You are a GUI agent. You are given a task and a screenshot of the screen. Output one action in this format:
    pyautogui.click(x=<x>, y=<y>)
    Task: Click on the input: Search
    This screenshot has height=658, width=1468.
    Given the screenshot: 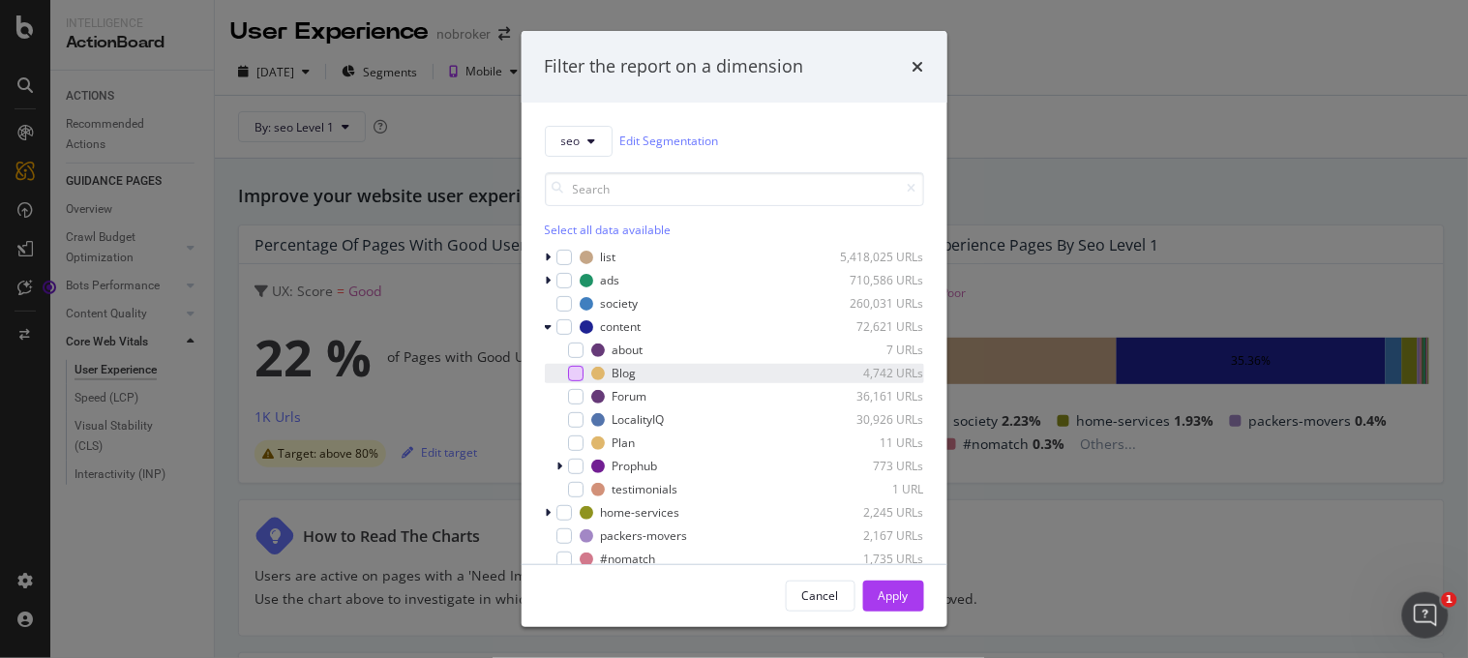 What is the action you would take?
    pyautogui.click(x=734, y=189)
    